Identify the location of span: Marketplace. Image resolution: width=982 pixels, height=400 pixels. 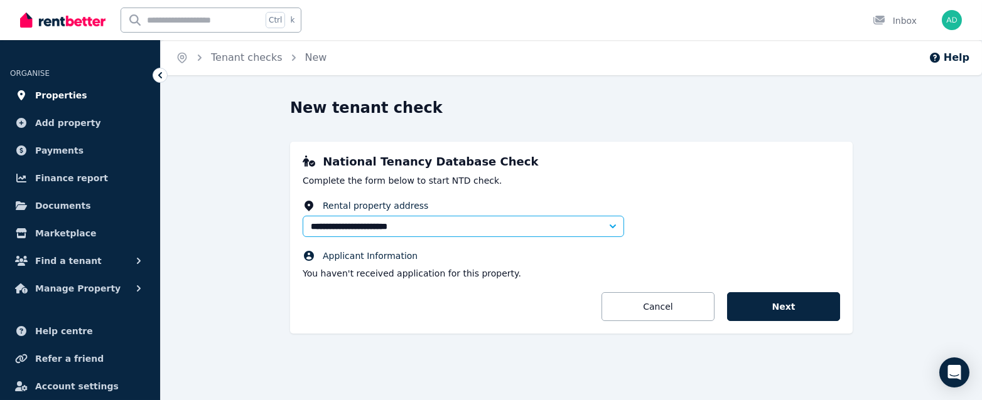
(65, 233).